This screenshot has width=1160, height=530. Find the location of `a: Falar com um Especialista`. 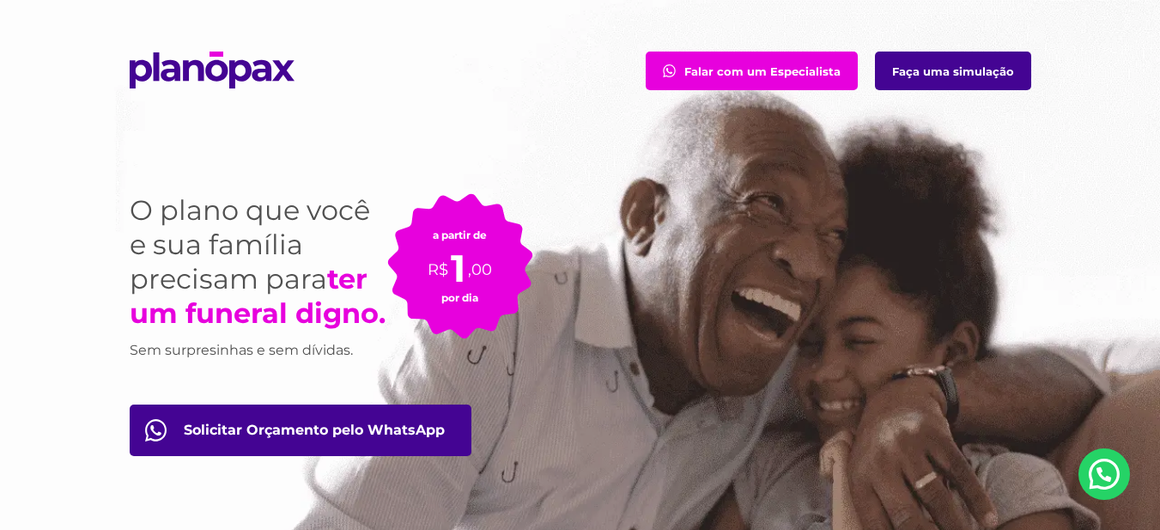

a: Falar com um Especialista is located at coordinates (751, 70).